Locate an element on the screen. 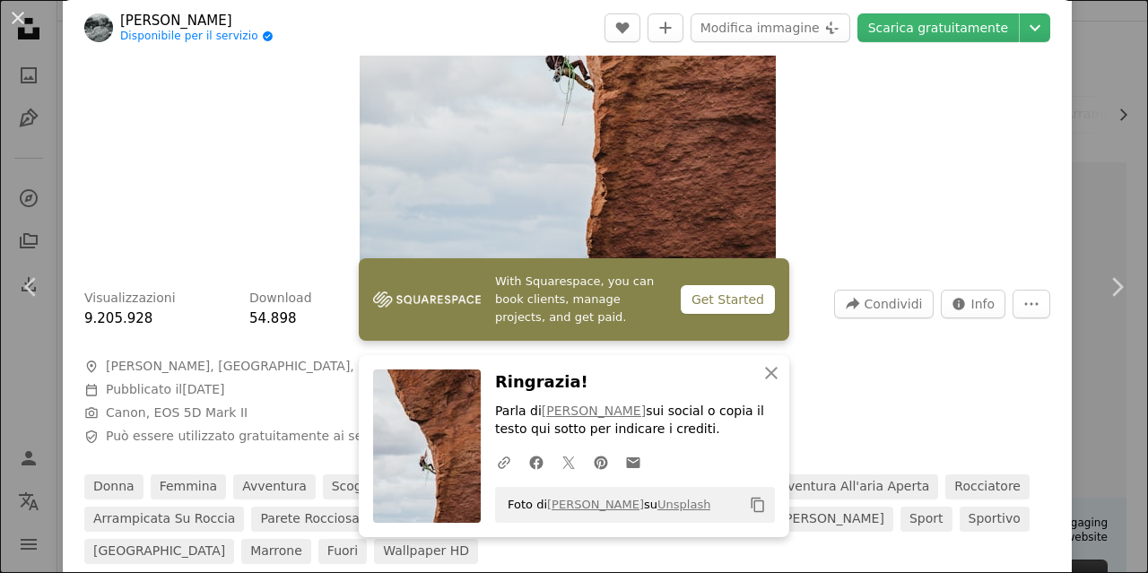  a: sportivo is located at coordinates (995, 519).